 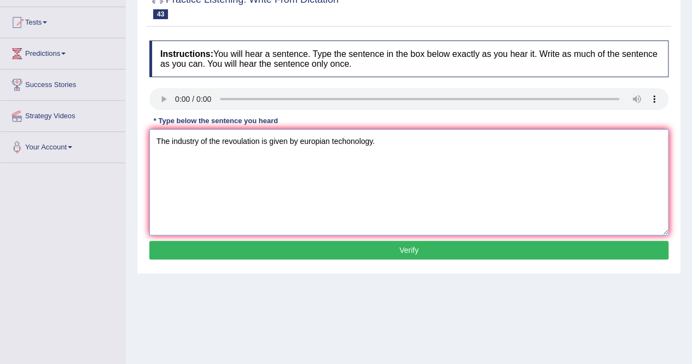 I want to click on a: Strategy Videos, so click(x=63, y=114).